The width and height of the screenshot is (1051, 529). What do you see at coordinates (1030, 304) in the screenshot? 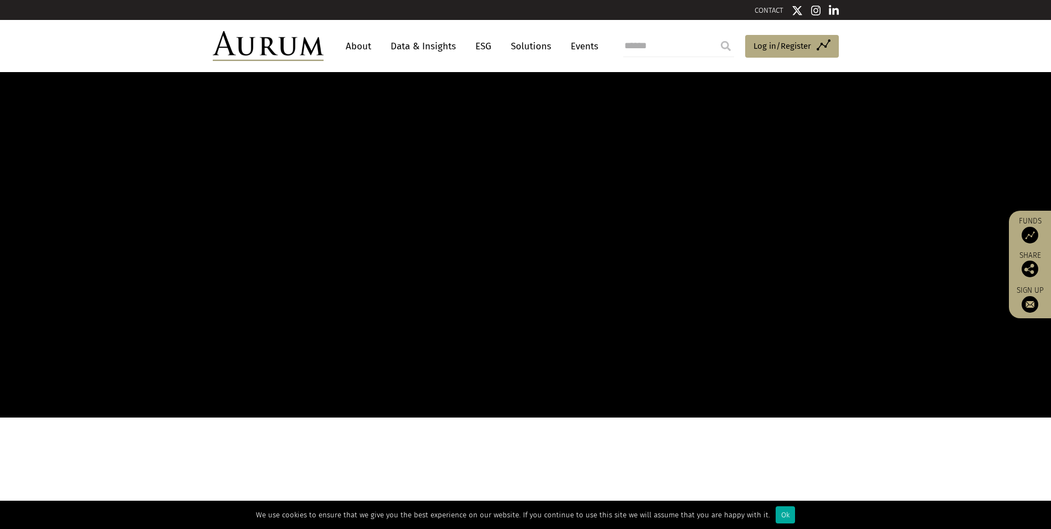
I see `img: Sign up to our newsletter` at bounding box center [1030, 304].